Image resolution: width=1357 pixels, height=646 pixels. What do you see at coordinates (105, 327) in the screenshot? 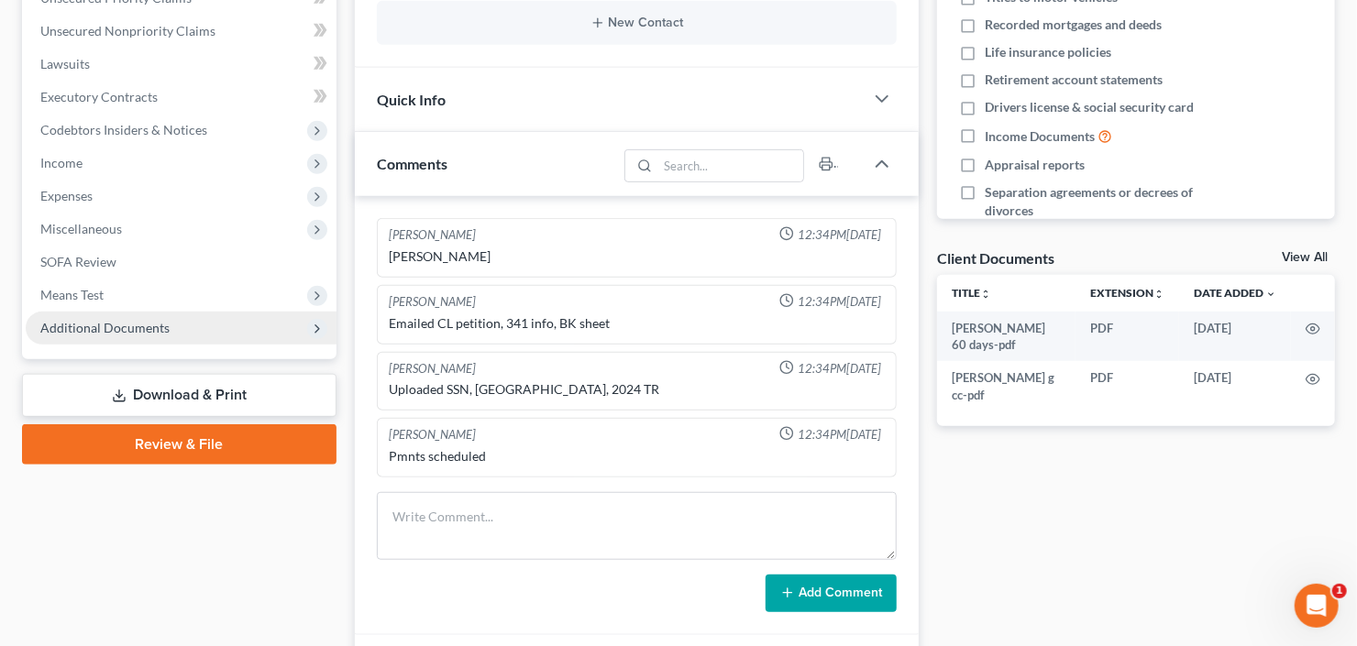
I see `span: Additional Documents` at bounding box center [105, 327].